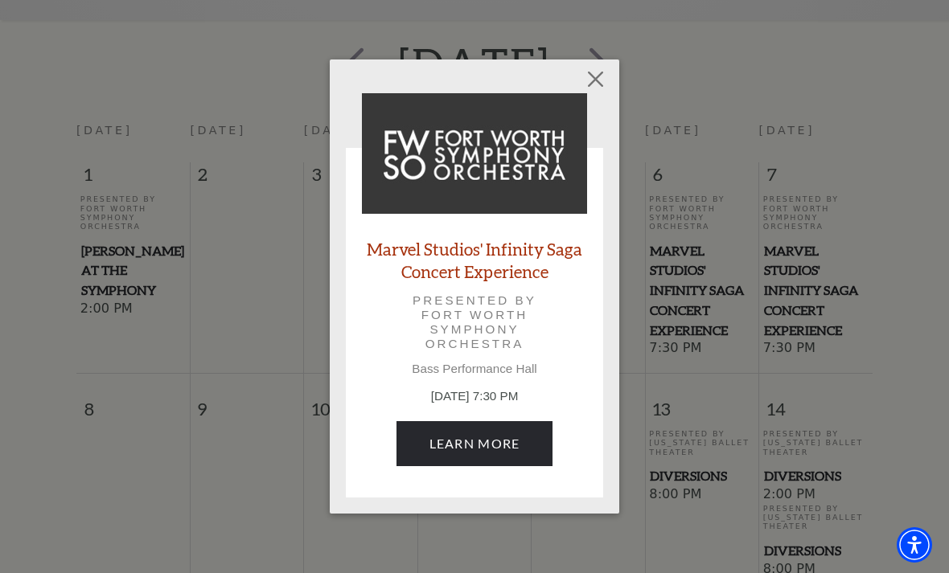 This screenshot has width=949, height=573. What do you see at coordinates (474, 260) in the screenshot?
I see `a: Marvel Studios' Infinity Saga Concert Experience` at bounding box center [474, 260].